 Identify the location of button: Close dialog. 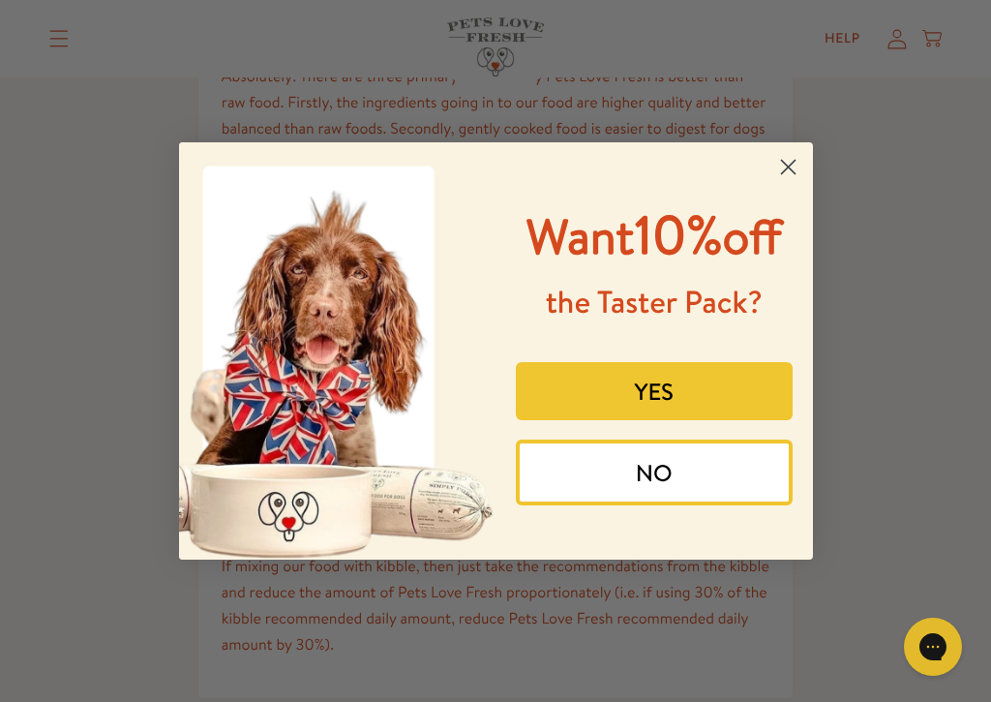
(788, 166).